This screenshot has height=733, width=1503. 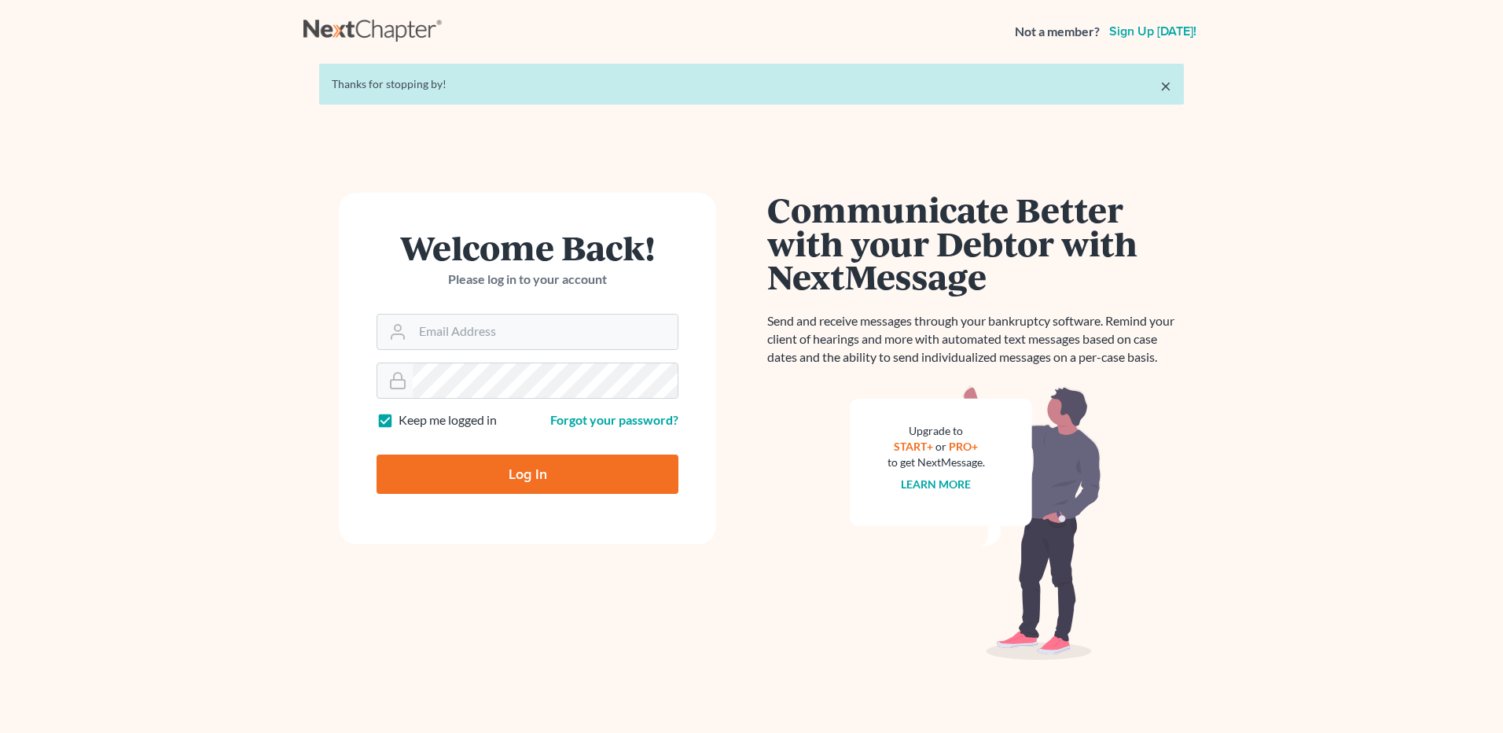 I want to click on input: Email Address, so click(x=545, y=332).